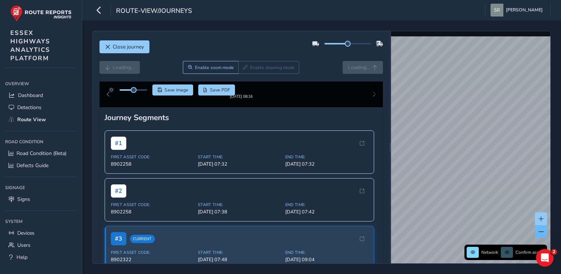  What do you see at coordinates (26, 233) in the screenshot?
I see `span: Devices` at bounding box center [26, 233].